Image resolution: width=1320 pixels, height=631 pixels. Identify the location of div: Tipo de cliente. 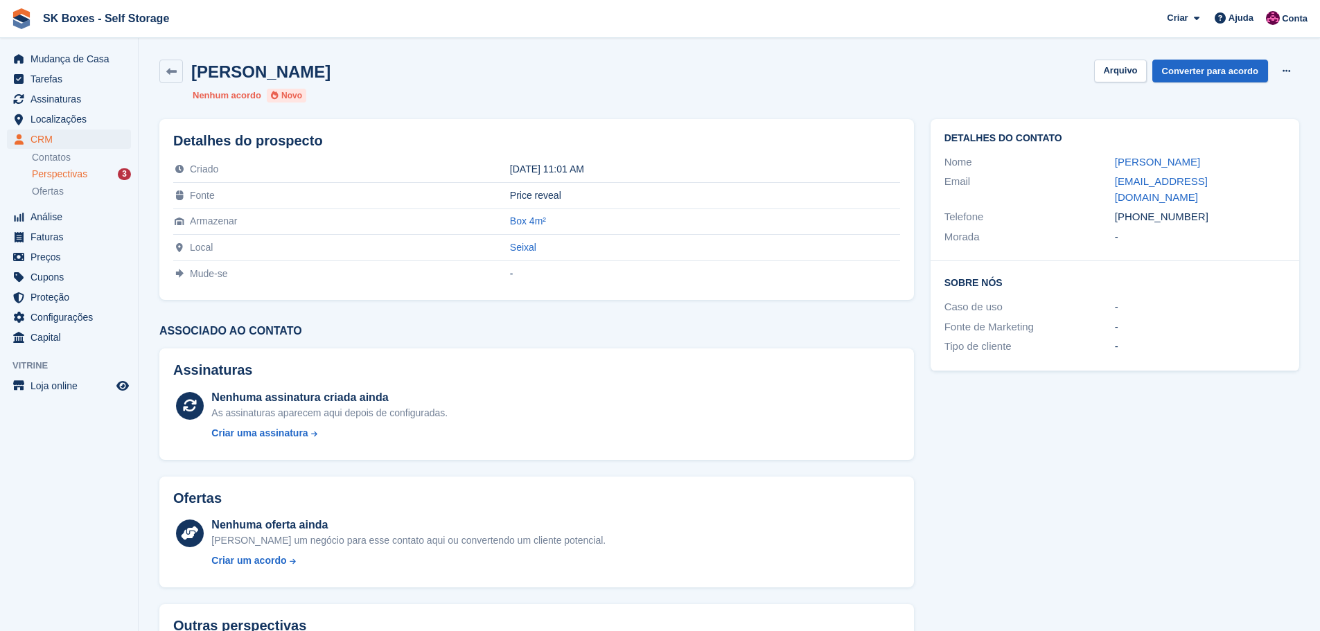
(1030, 346).